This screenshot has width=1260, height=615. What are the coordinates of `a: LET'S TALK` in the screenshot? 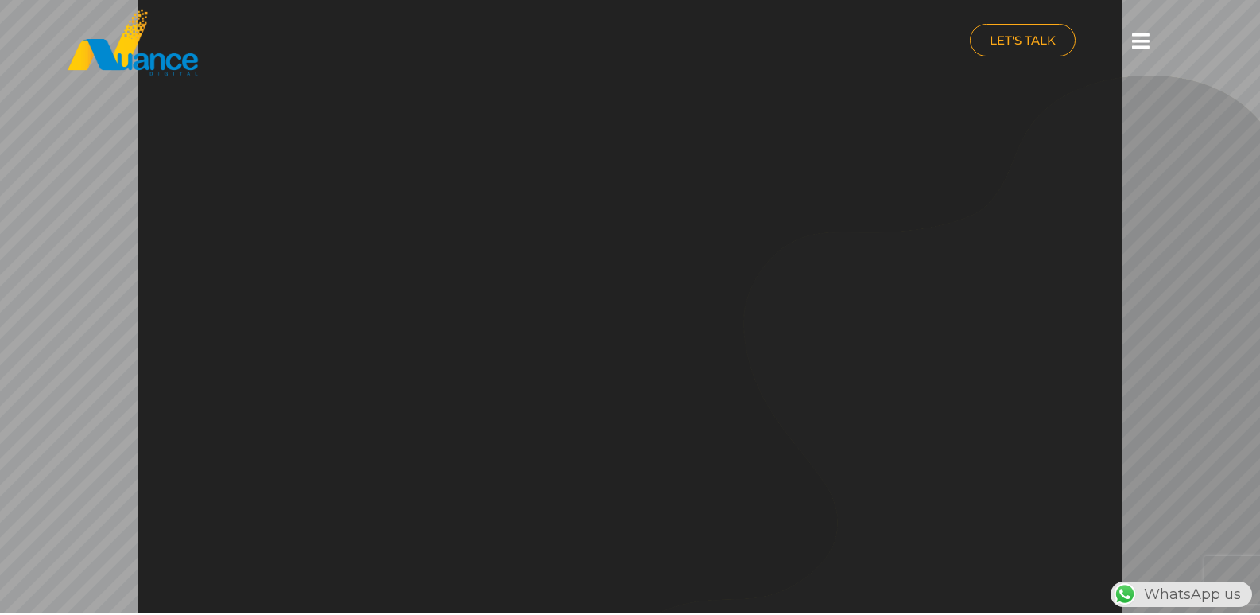 It's located at (1023, 40).